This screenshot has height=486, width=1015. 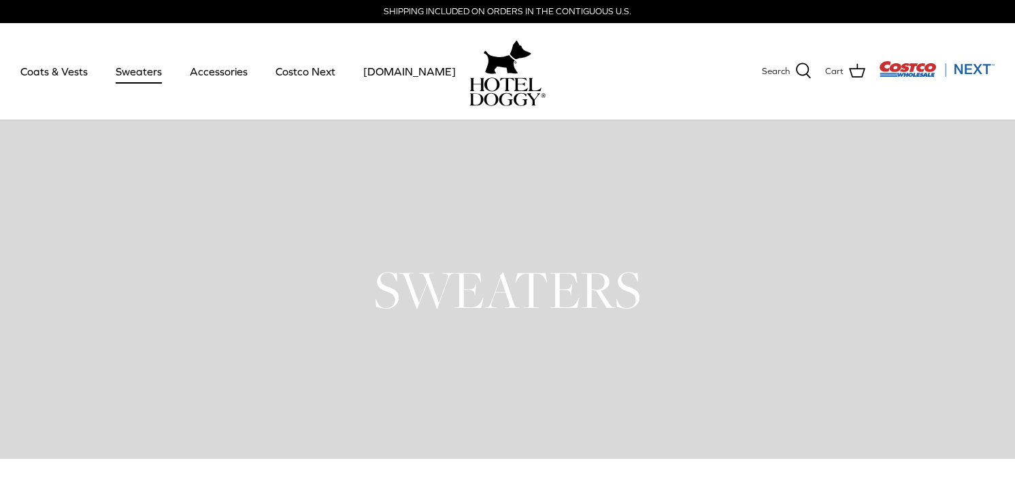 What do you see at coordinates (507, 290) in the screenshot?
I see `h1: SWEATERS` at bounding box center [507, 290].